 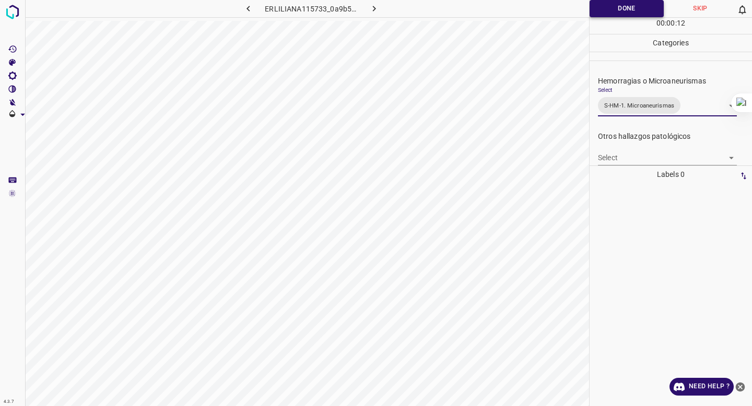 I want to click on span: S-HM-1. Microaneurismas, so click(x=639, y=105).